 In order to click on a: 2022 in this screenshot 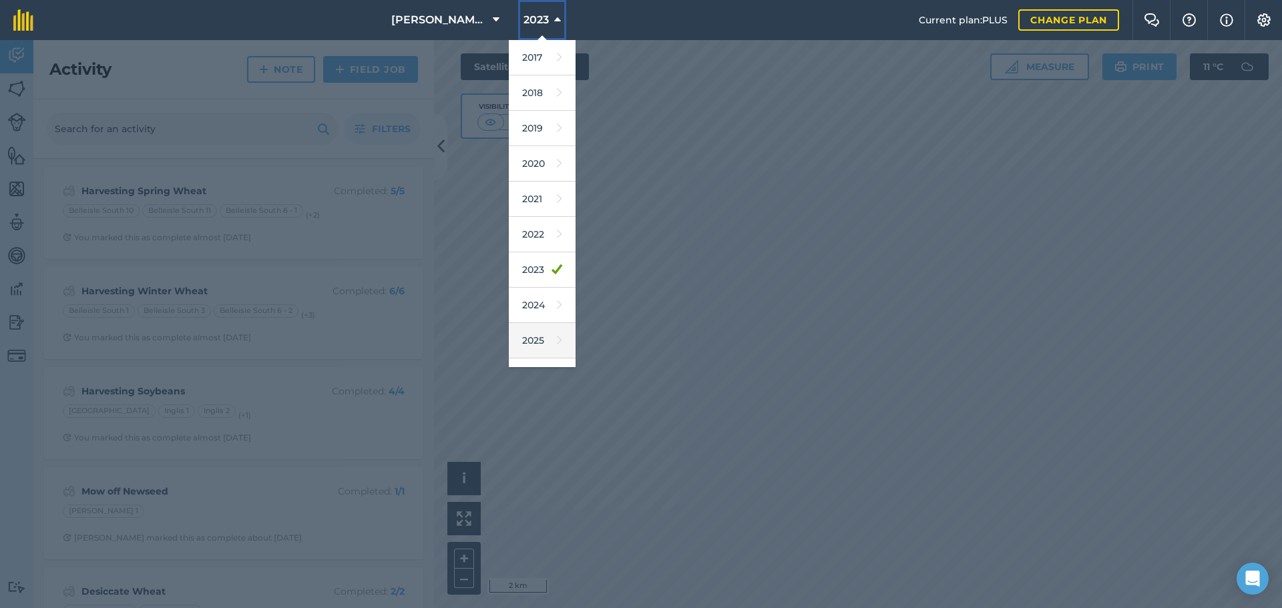, I will do `click(542, 234)`.